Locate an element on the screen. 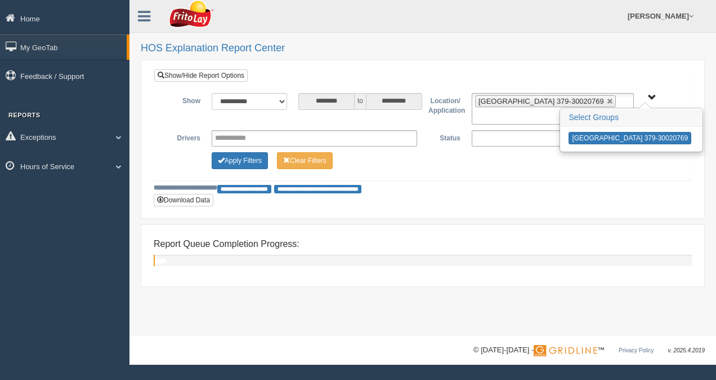 Image resolution: width=716 pixels, height=380 pixels. h4: Report Queue Completion Progress: is located at coordinates (423, 244).